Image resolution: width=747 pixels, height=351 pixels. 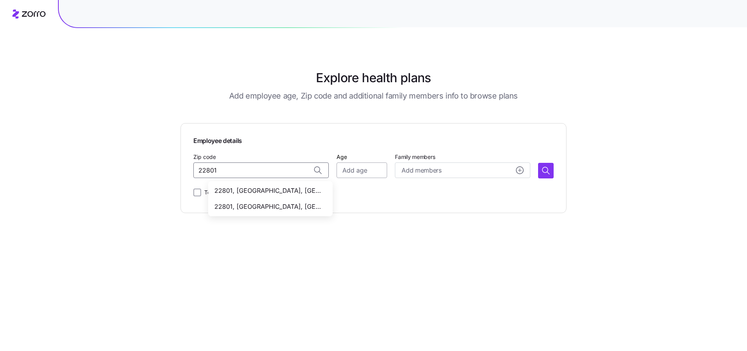 I want to click on svg: add icon, so click(x=520, y=170).